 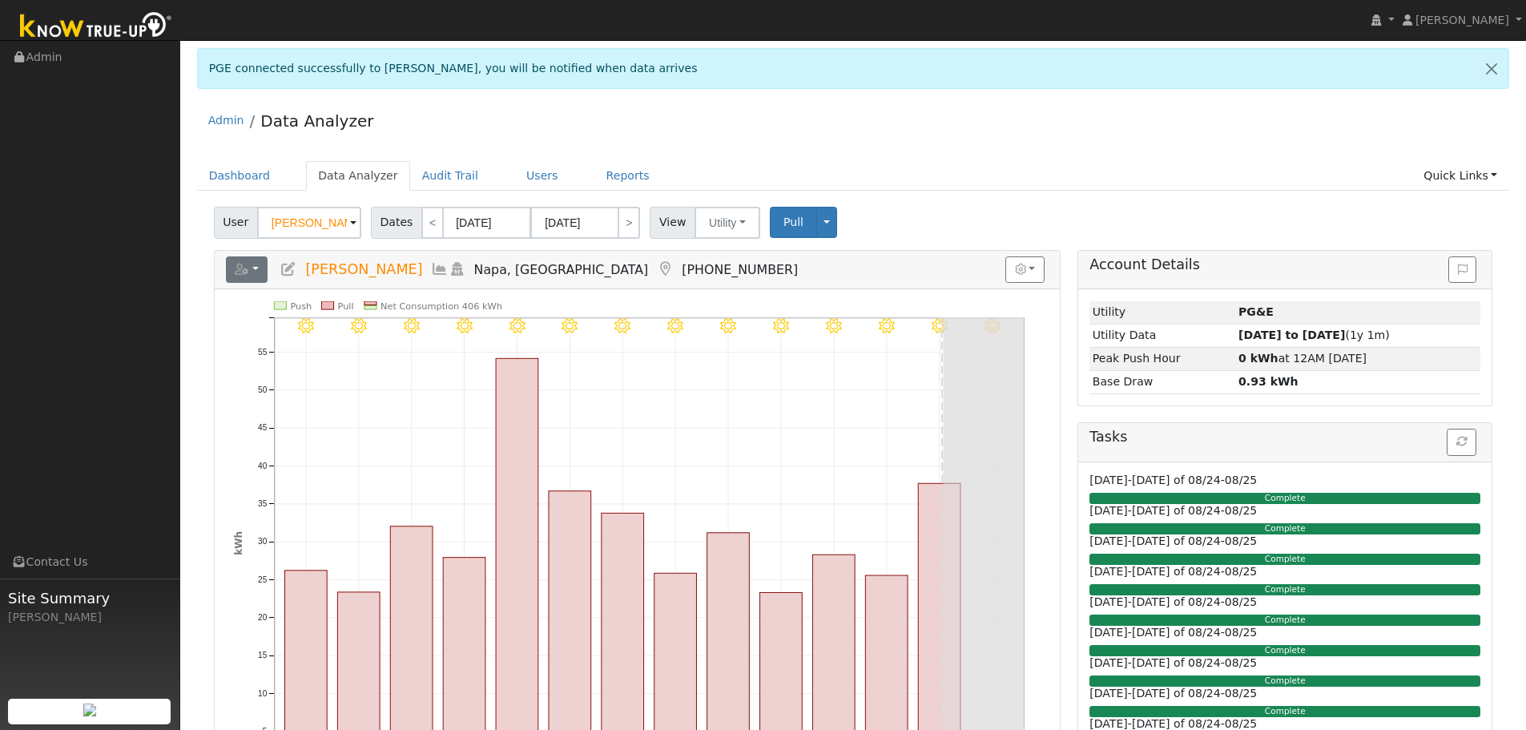 What do you see at coordinates (465, 326) in the screenshot?
I see `i: 8/07 - Clear` at bounding box center [465, 326].